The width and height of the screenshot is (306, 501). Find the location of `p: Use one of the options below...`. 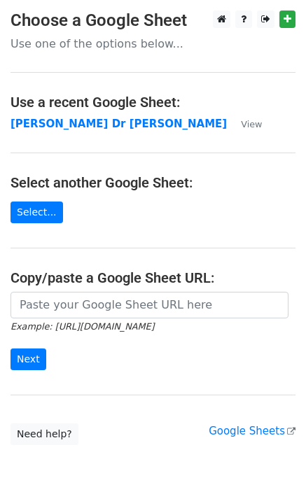

p: Use one of the options below... is located at coordinates (153, 43).